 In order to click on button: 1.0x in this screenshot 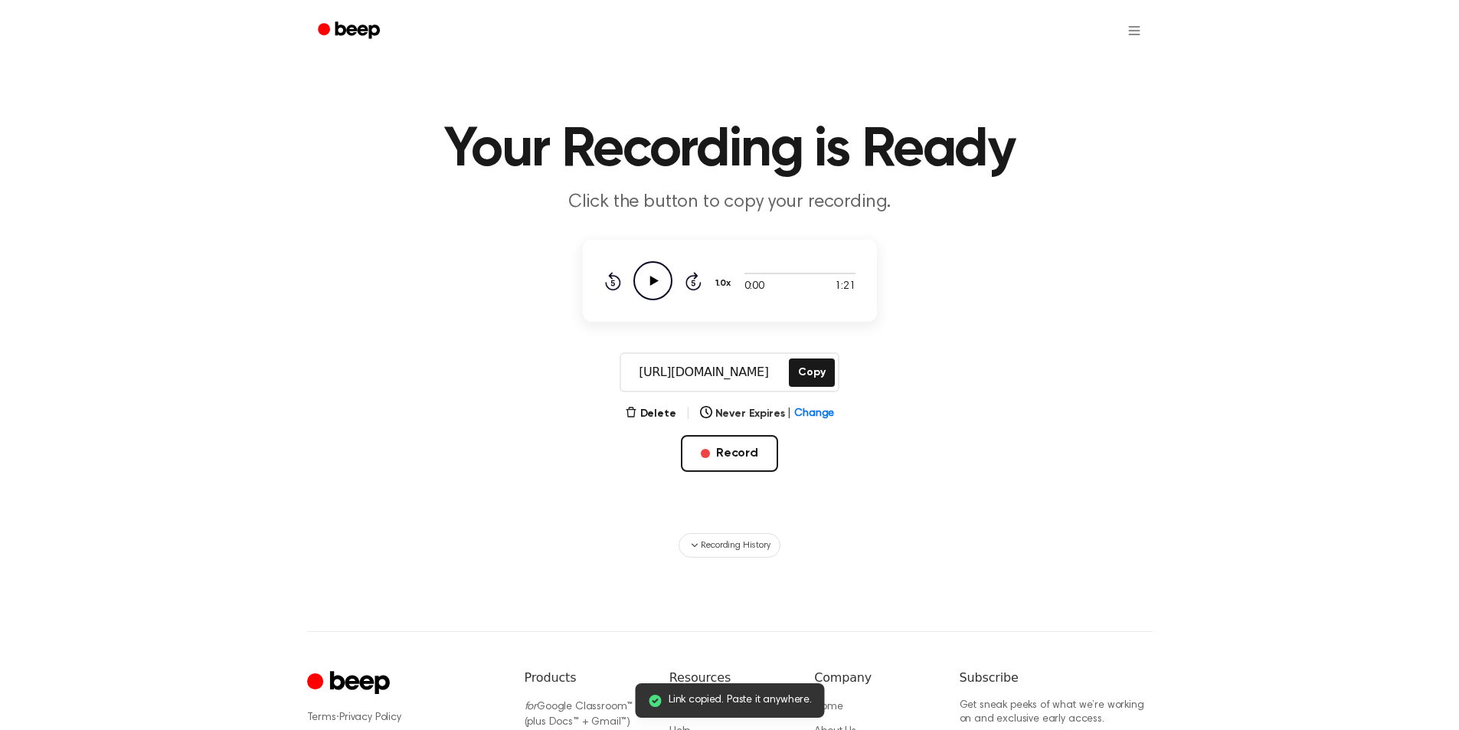, I will do `click(725, 283)`.